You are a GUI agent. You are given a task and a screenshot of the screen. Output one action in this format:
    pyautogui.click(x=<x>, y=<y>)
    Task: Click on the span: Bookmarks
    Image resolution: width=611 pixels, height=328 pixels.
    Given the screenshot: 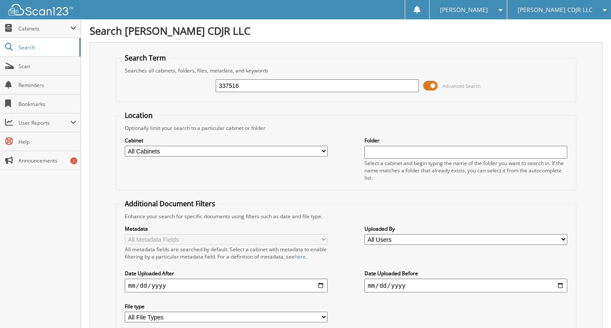 What is the action you would take?
    pyautogui.click(x=47, y=104)
    